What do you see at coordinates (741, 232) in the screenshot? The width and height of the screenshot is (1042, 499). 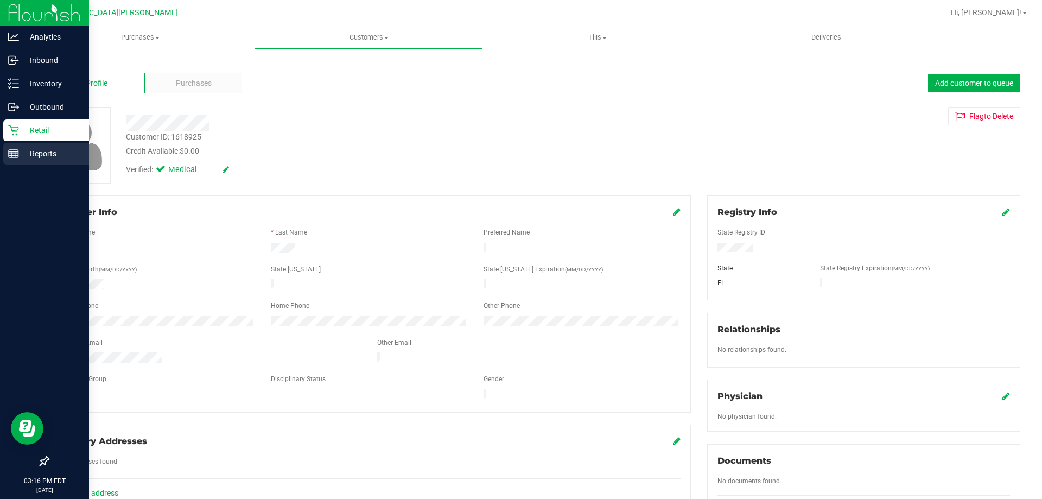 I see `label: State Registry ID` at bounding box center [741, 232].